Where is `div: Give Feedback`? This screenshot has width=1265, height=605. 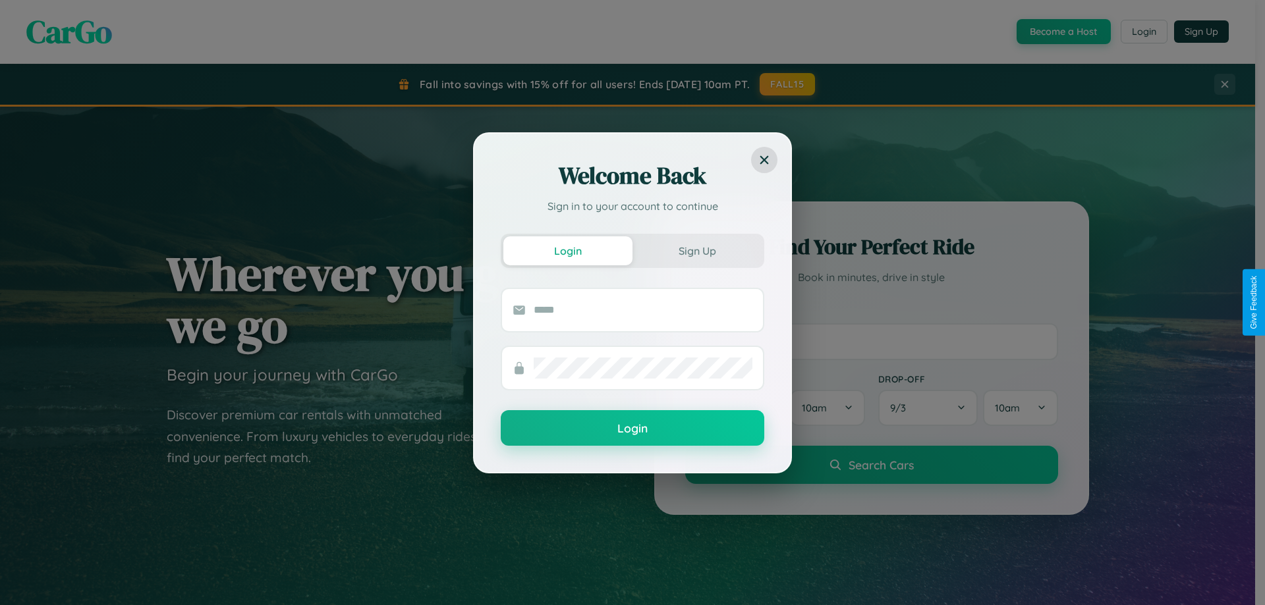 div: Give Feedback is located at coordinates (1254, 302).